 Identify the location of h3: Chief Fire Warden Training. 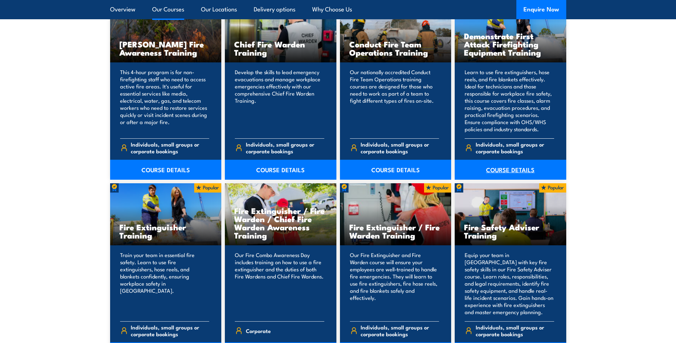
(281, 48).